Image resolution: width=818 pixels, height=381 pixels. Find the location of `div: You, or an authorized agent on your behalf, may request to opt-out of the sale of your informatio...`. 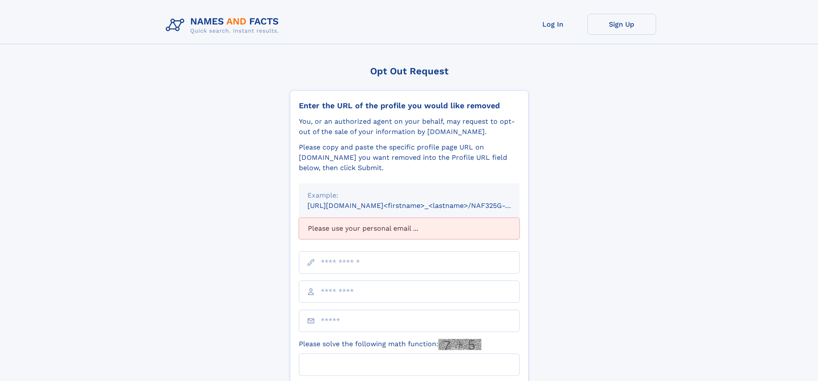

div: You, or an authorized agent on your behalf, may request to opt-out of the sale of your informatio... is located at coordinates (409, 127).